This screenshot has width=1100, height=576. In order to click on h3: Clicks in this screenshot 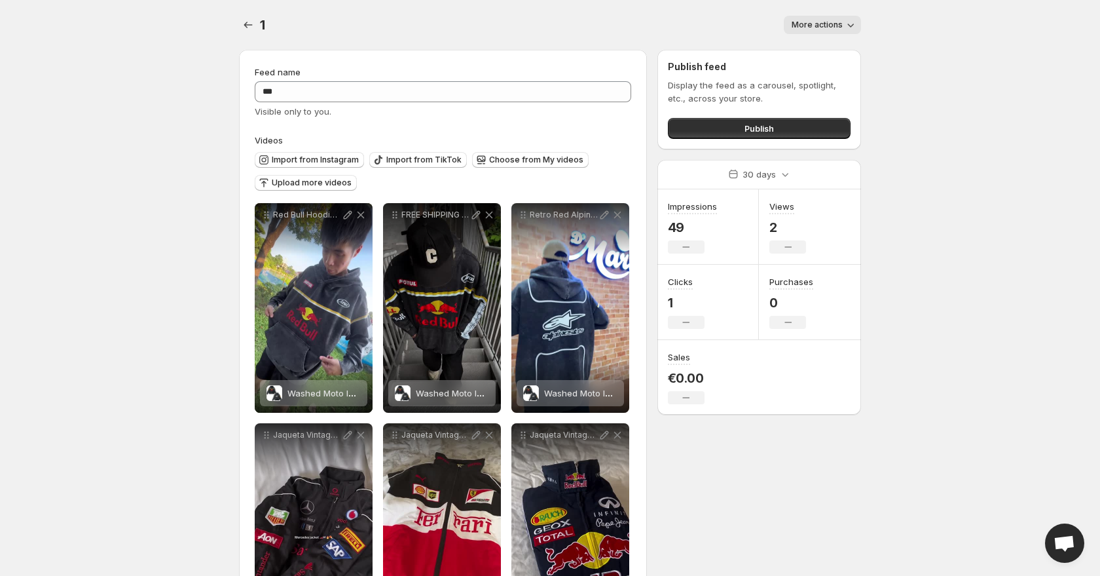, I will do `click(680, 282)`.